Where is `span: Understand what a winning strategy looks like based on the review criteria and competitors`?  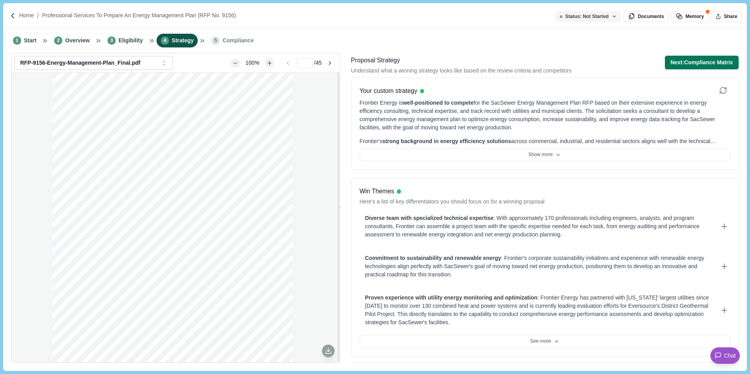 span: Understand what a winning strategy looks like based on the review criteria and competitors is located at coordinates (461, 71).